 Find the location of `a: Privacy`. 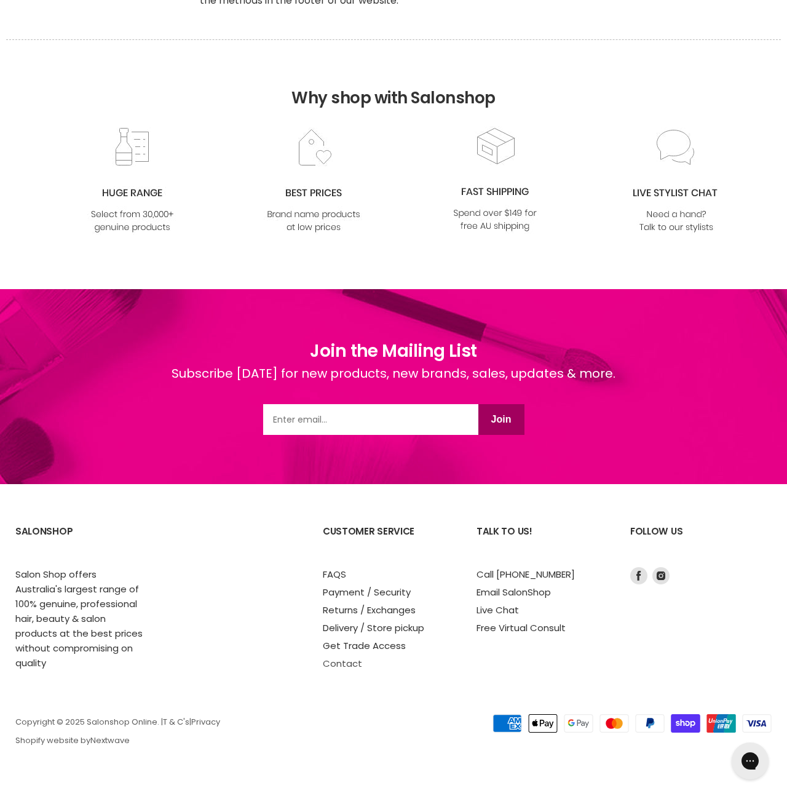

a: Privacy is located at coordinates (205, 722).